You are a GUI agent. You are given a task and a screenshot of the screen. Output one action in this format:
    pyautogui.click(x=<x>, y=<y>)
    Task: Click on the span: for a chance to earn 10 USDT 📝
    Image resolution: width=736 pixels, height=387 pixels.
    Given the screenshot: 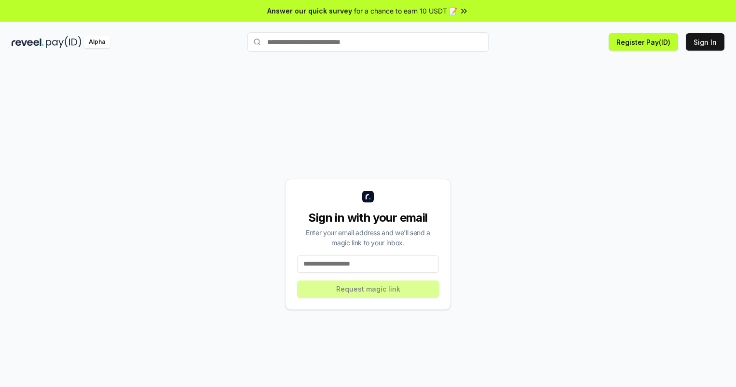 What is the action you would take?
    pyautogui.click(x=406, y=11)
    